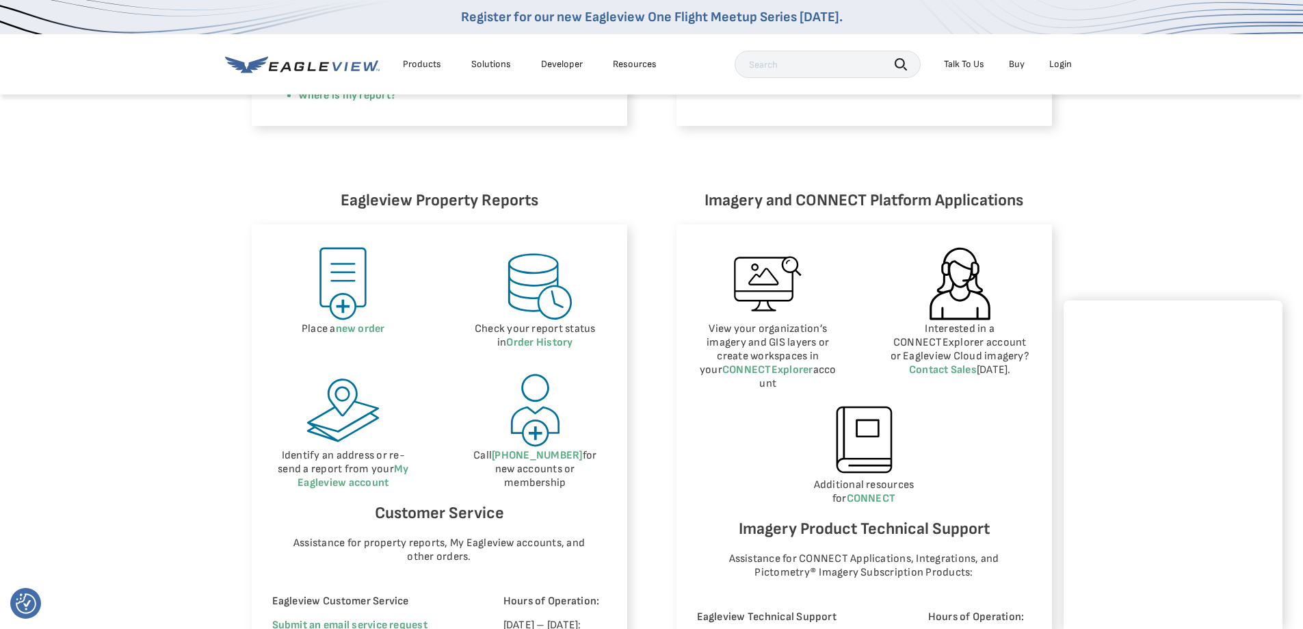  What do you see at coordinates (26, 603) in the screenshot?
I see `button: Consent Preferences` at bounding box center [26, 603].